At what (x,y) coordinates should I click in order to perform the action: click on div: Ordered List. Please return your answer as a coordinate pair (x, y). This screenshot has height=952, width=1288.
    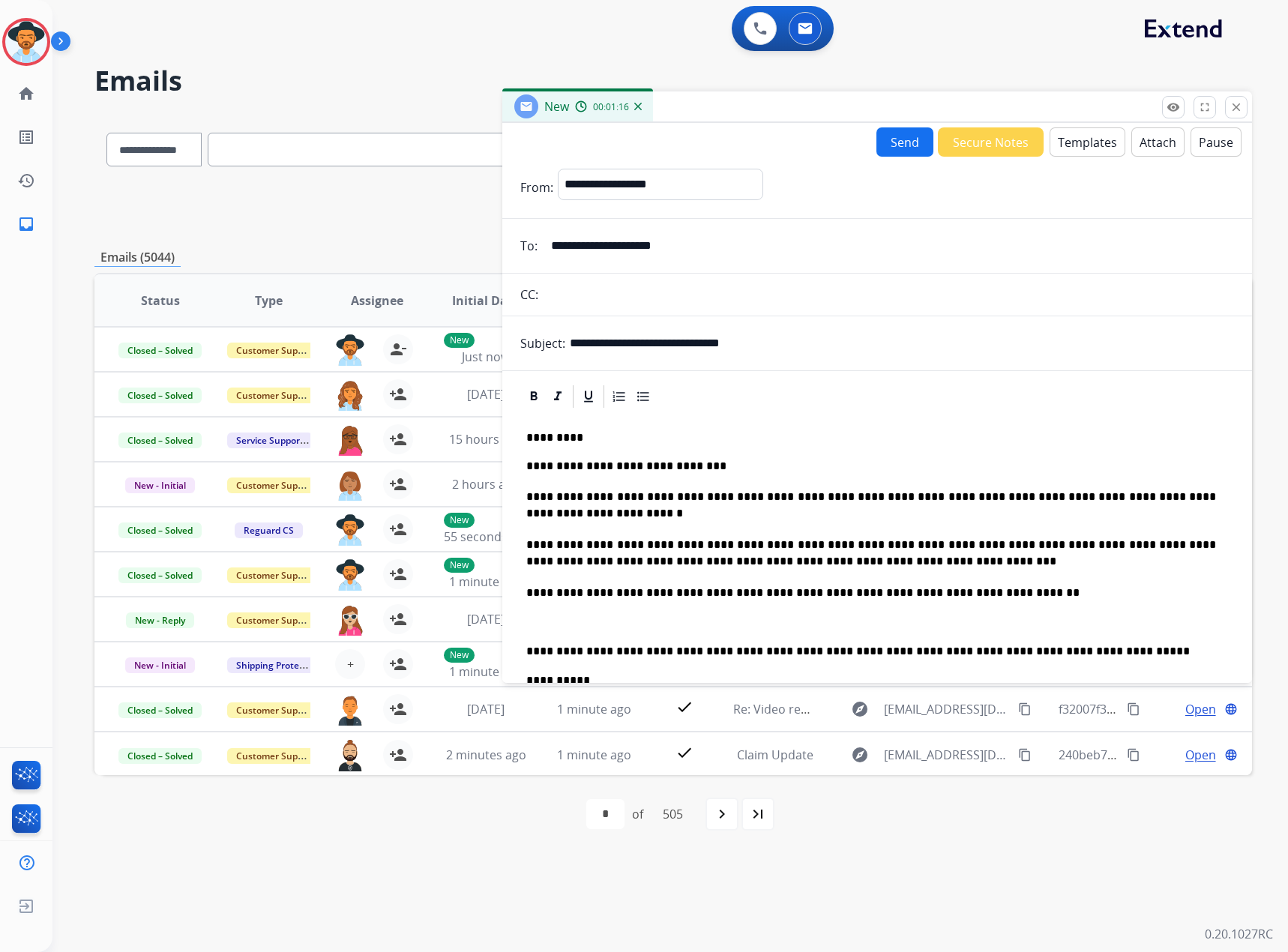
    Looking at the image, I should click on (619, 397).